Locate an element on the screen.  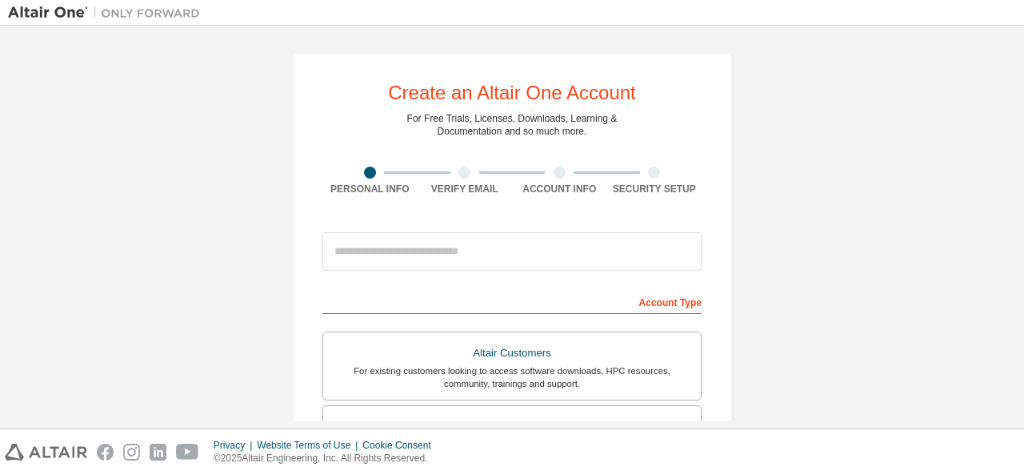
img: Altair One is located at coordinates (108, 13).